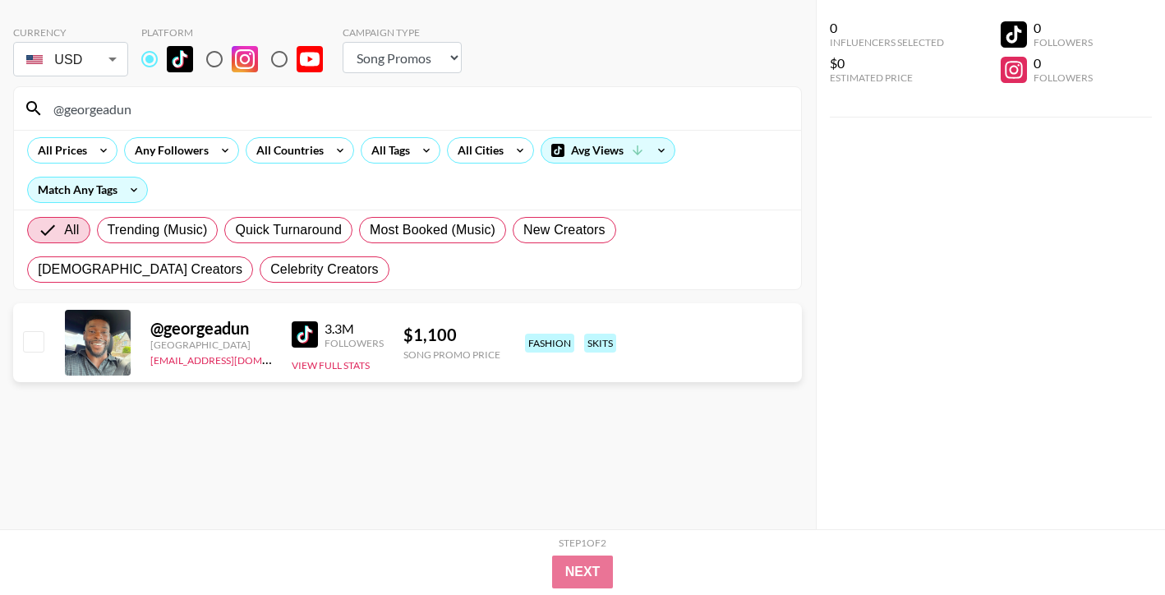  I want to click on div: $0, so click(886, 63).